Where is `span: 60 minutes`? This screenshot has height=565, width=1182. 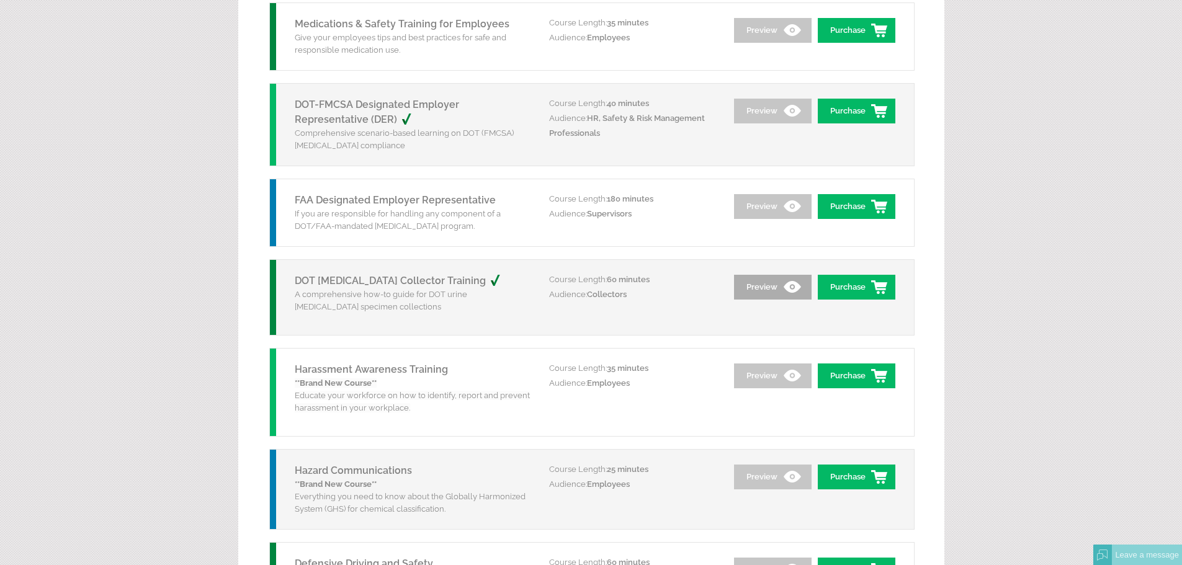 span: 60 minutes is located at coordinates (628, 279).